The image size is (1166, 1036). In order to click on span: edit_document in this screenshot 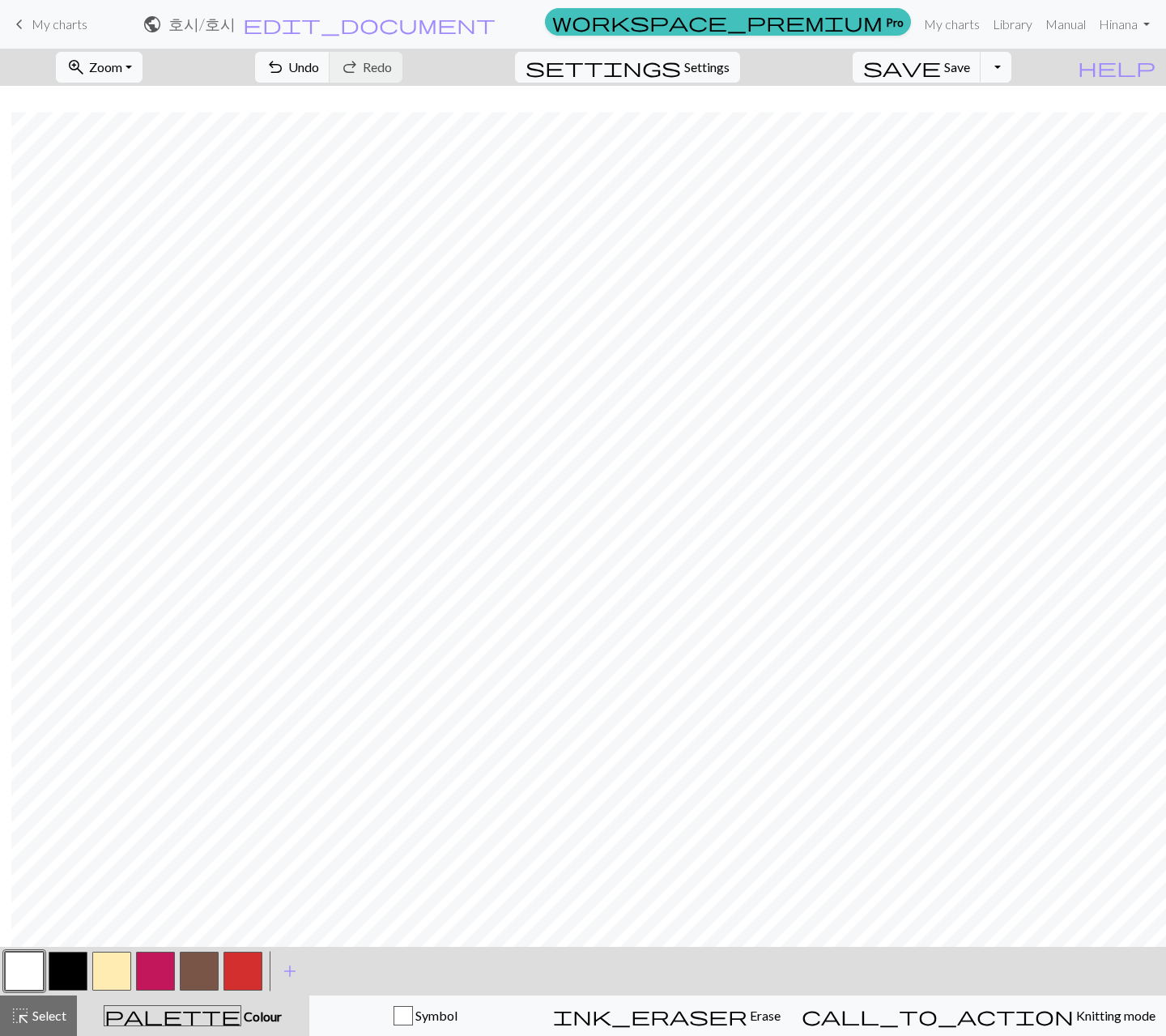, I will do `click(370, 25)`.